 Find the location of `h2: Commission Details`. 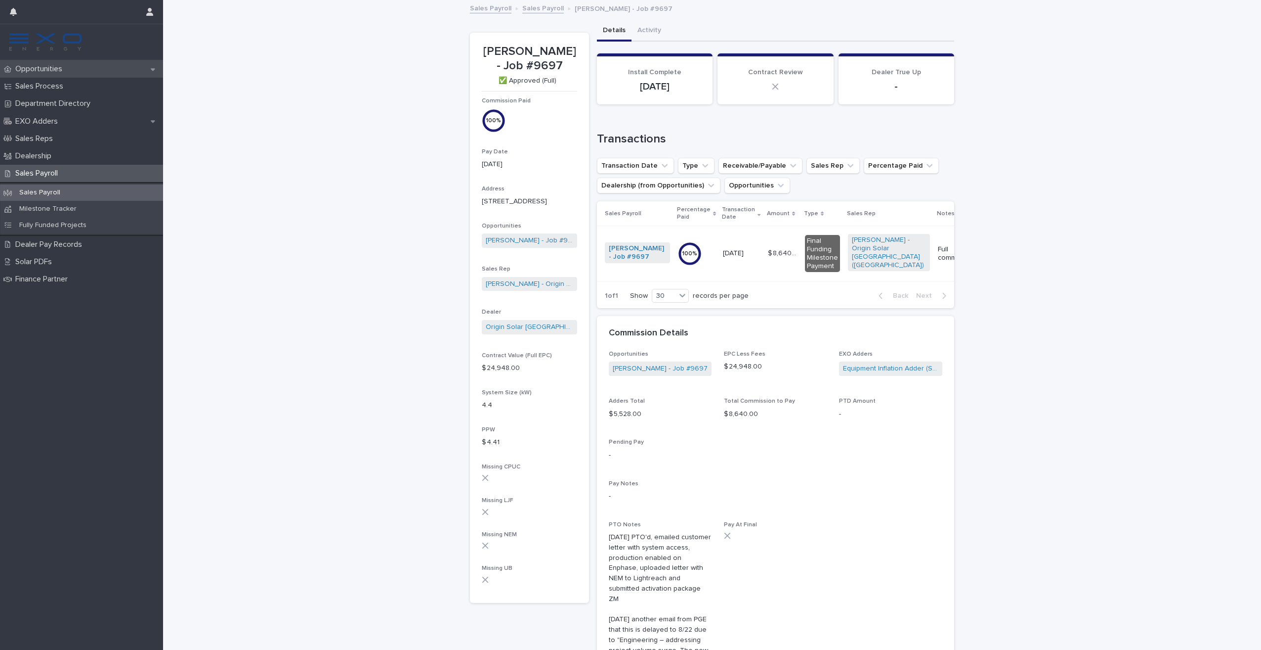

h2: Commission Details is located at coordinates (649, 333).